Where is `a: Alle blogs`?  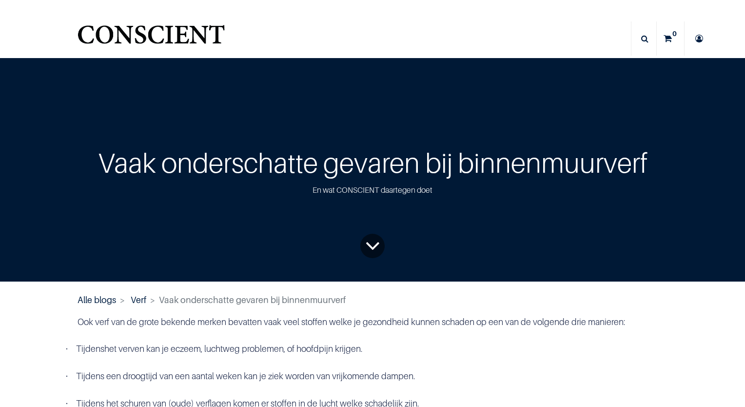 a: Alle blogs is located at coordinates (97, 299).